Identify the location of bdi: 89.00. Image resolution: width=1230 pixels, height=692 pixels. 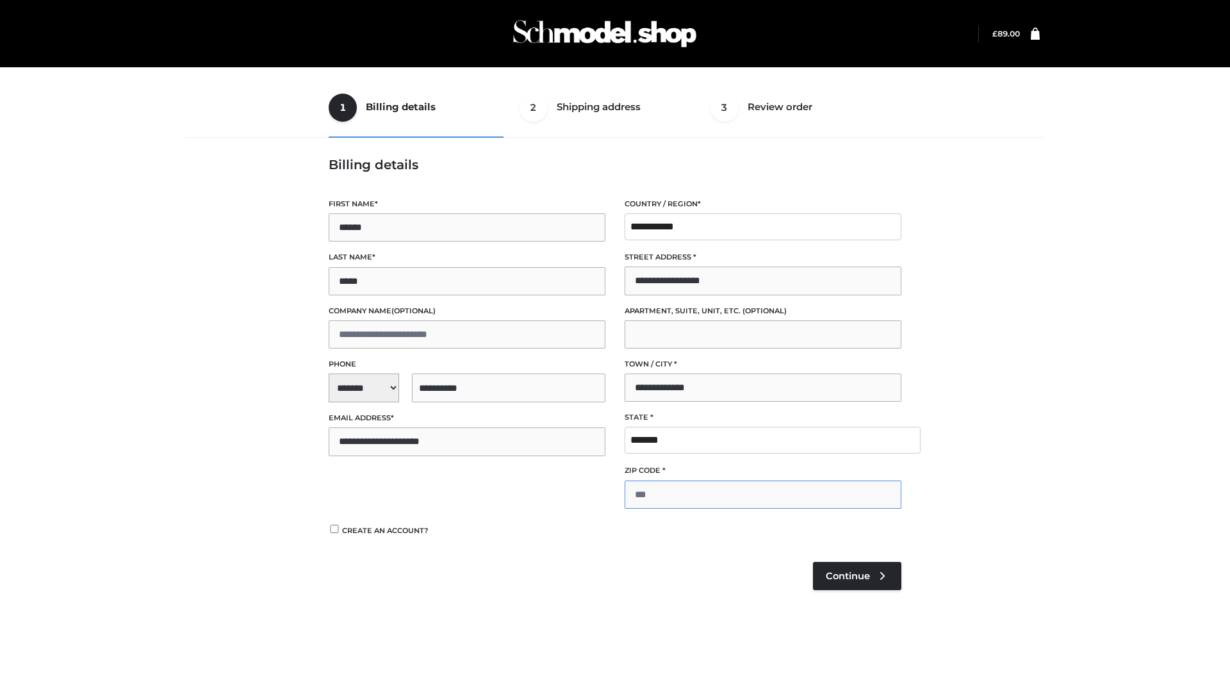
(1006, 33).